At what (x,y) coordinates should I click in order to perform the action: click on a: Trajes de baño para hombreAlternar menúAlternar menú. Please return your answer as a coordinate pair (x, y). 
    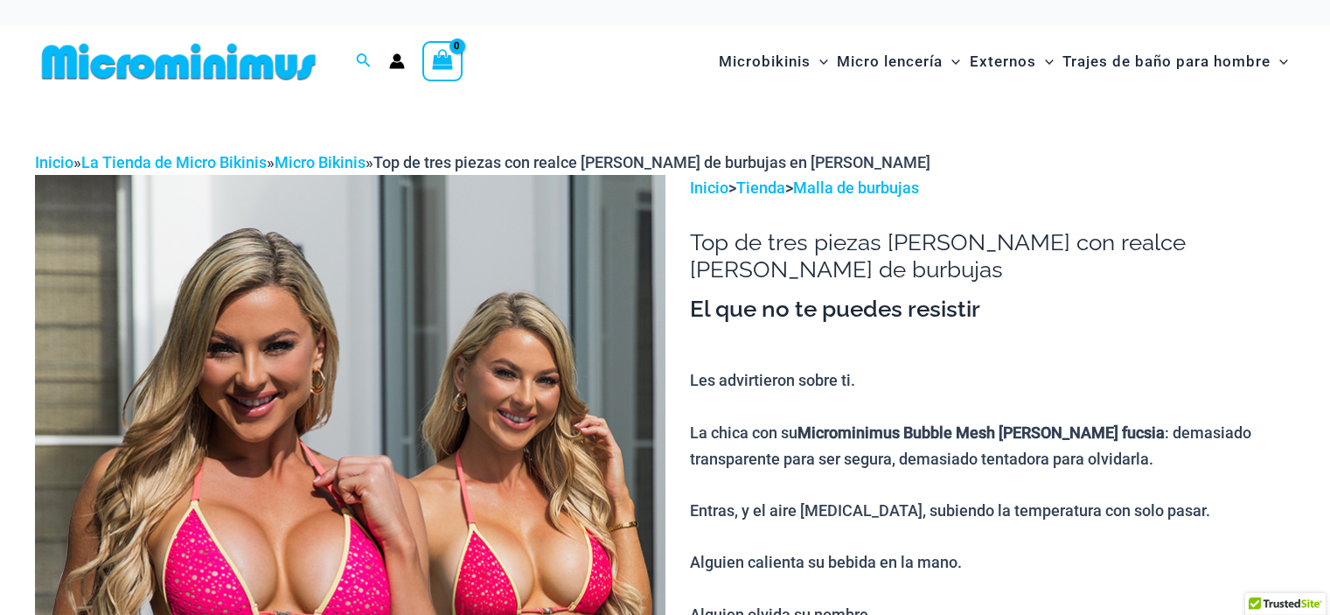
    Looking at the image, I should click on (1176, 61).